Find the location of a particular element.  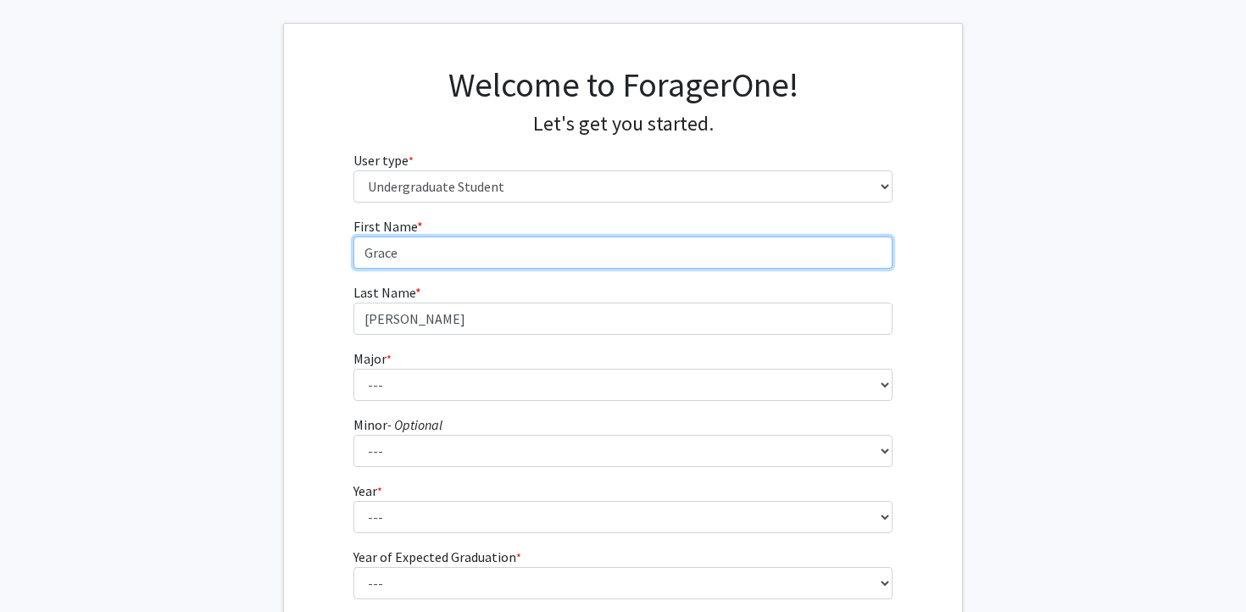

label: User type is located at coordinates (383, 160).